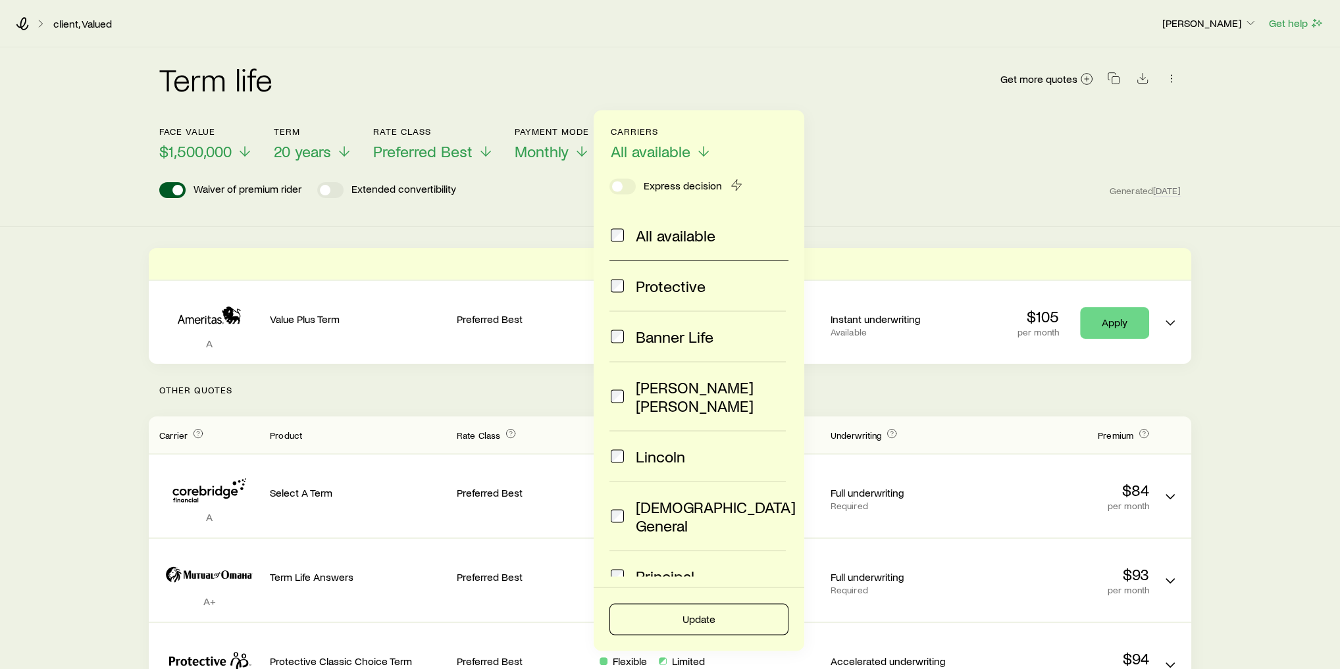 The height and width of the screenshot is (669, 1340). I want to click on span: Monthly, so click(542, 151).